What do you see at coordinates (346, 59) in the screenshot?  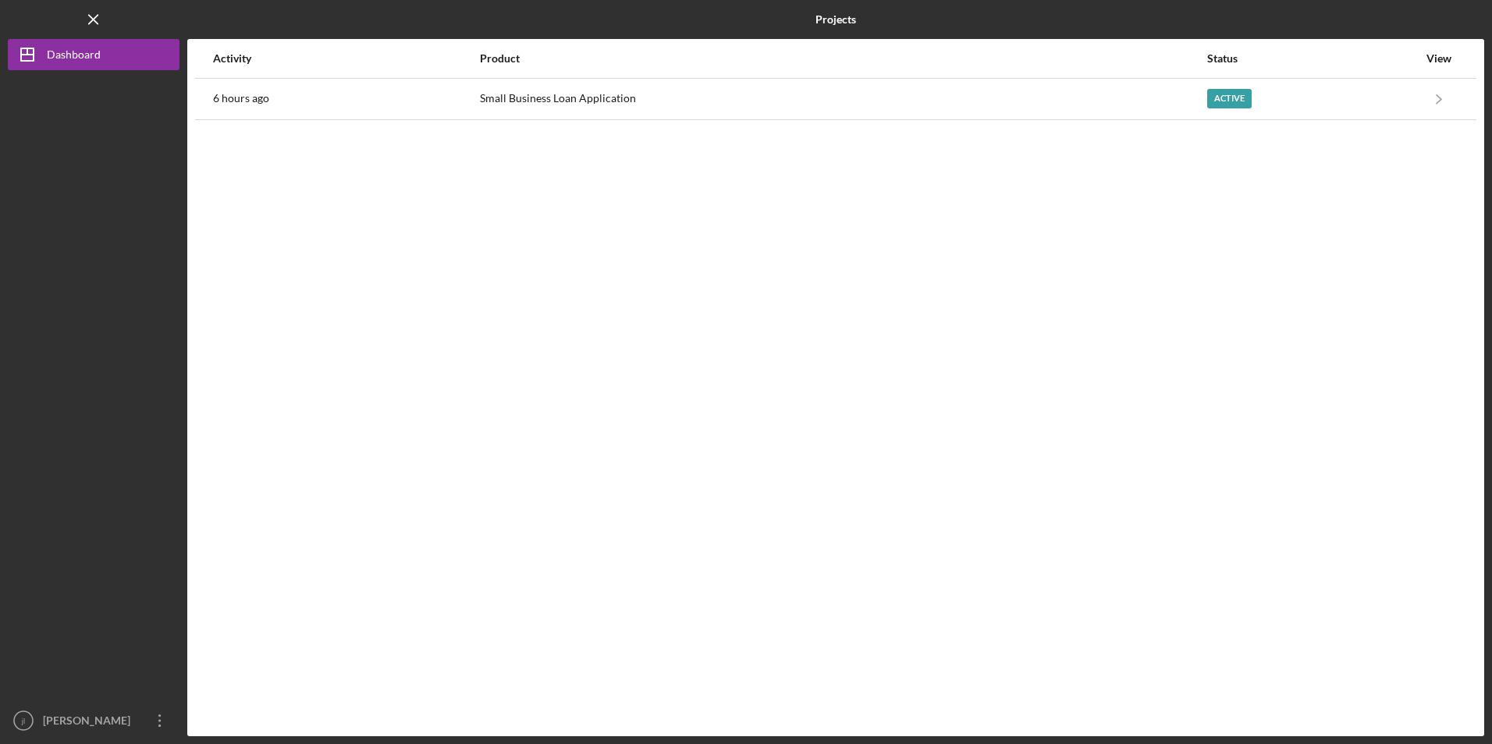 I see `div: Activity` at bounding box center [346, 59].